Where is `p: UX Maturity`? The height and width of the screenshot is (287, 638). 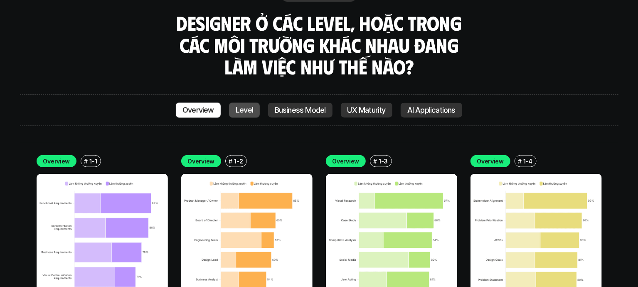 p: UX Maturity is located at coordinates (367, 110).